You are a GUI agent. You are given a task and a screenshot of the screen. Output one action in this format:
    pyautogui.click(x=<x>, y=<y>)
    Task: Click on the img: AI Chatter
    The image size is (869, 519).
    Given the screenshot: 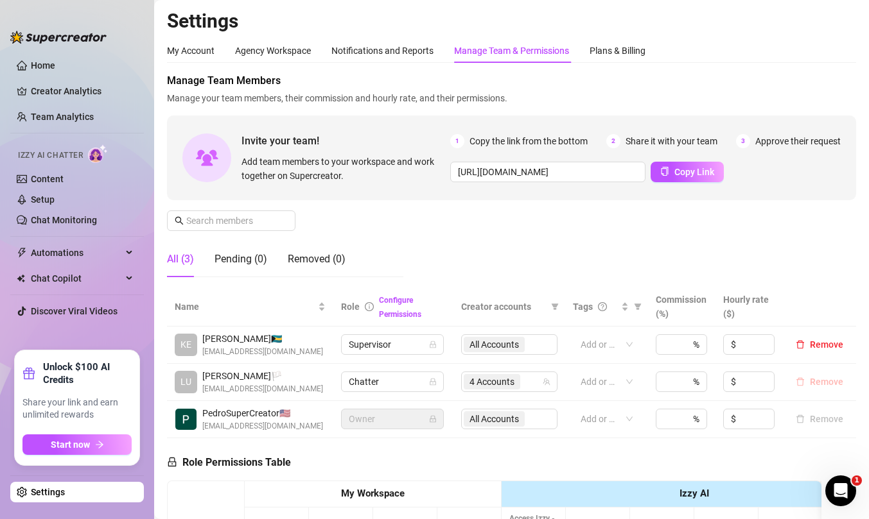 What is the action you would take?
    pyautogui.click(x=98, y=153)
    